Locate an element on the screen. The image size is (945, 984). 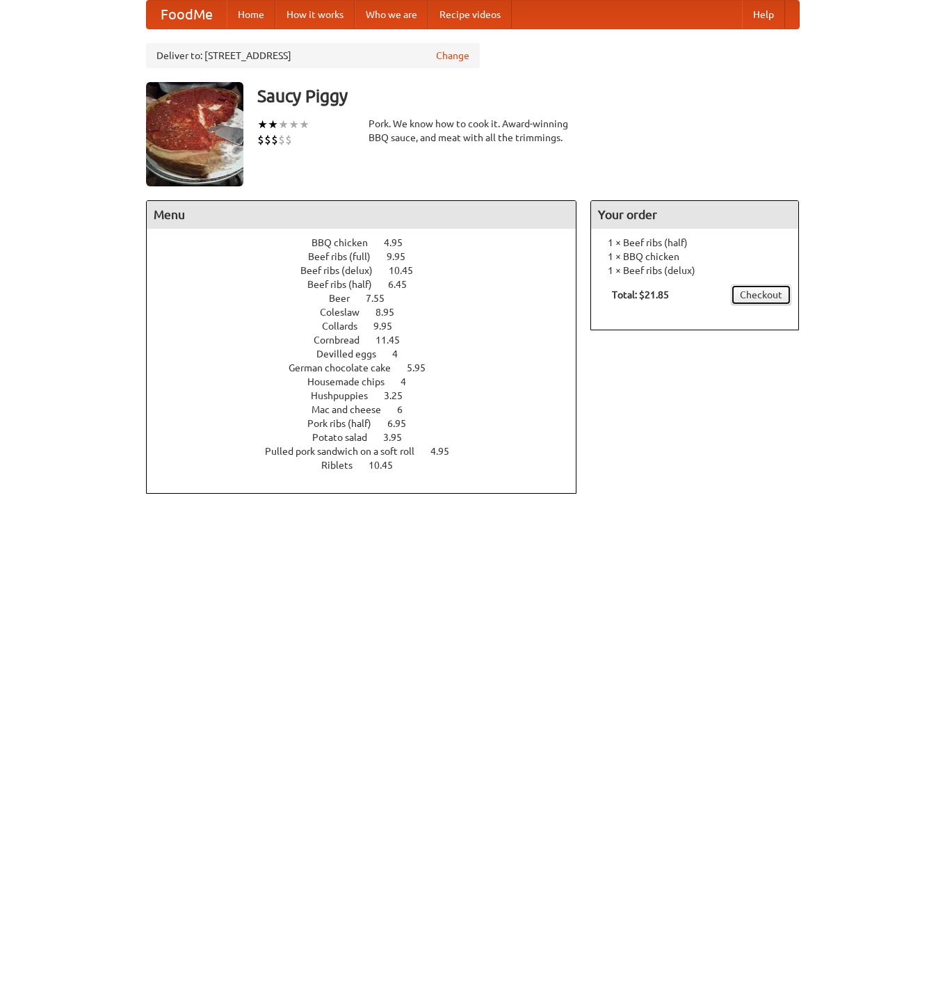
a: Checkout is located at coordinates (760, 295).